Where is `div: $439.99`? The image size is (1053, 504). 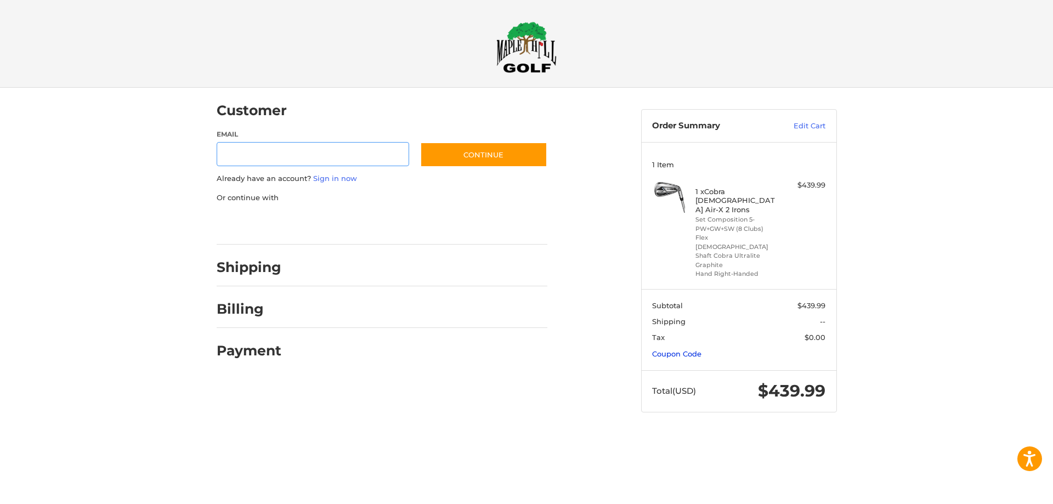
div: $439.99 is located at coordinates (804, 185).